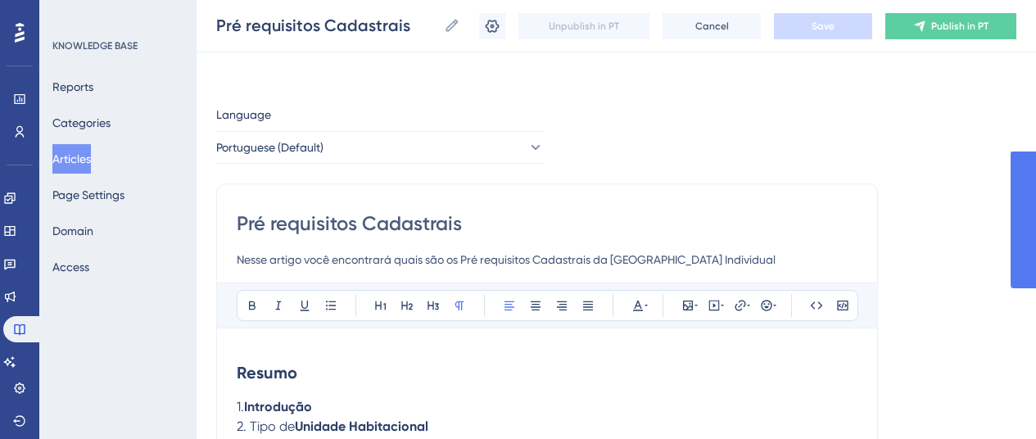  What do you see at coordinates (71, 159) in the screenshot?
I see `button: Articles` at bounding box center [71, 159].